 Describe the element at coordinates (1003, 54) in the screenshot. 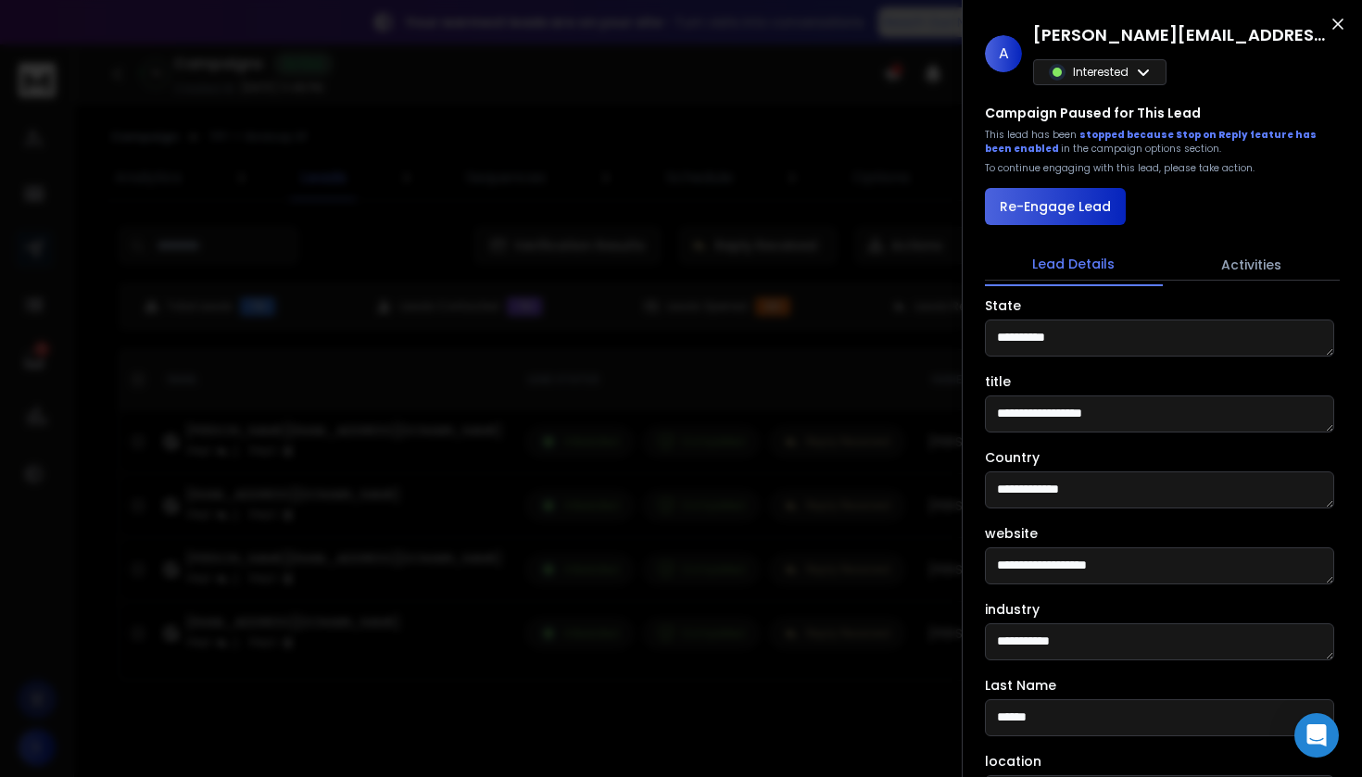

I see `span: A` at that location.